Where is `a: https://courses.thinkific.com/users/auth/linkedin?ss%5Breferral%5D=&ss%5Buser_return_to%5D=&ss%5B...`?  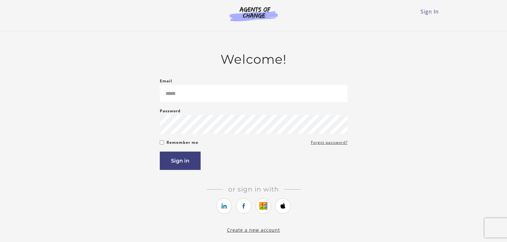
a: https://courses.thinkific.com/users/auth/linkedin?ss%5Breferral%5D=&ss%5Buser_return_to%5D=&ss%5B... is located at coordinates (224, 206).